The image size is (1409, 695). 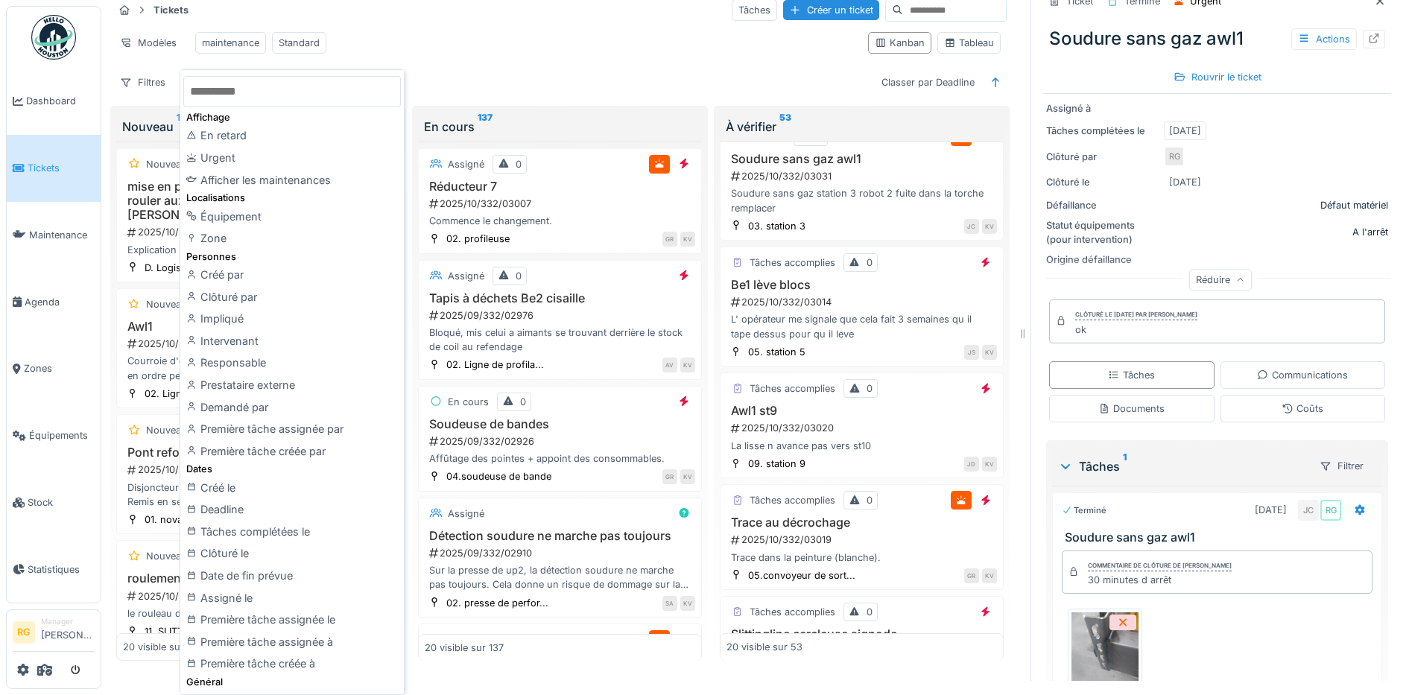 What do you see at coordinates (148, 42) in the screenshot?
I see `div: Modèles` at bounding box center [148, 42].